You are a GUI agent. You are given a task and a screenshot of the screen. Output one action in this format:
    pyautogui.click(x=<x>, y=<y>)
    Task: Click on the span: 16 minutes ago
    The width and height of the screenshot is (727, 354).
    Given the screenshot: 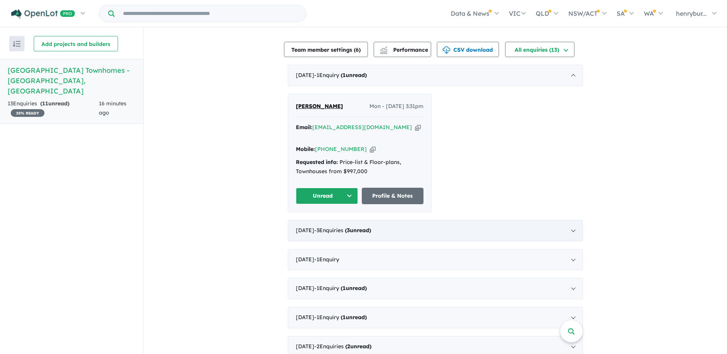 What is the action you would take?
    pyautogui.click(x=113, y=108)
    